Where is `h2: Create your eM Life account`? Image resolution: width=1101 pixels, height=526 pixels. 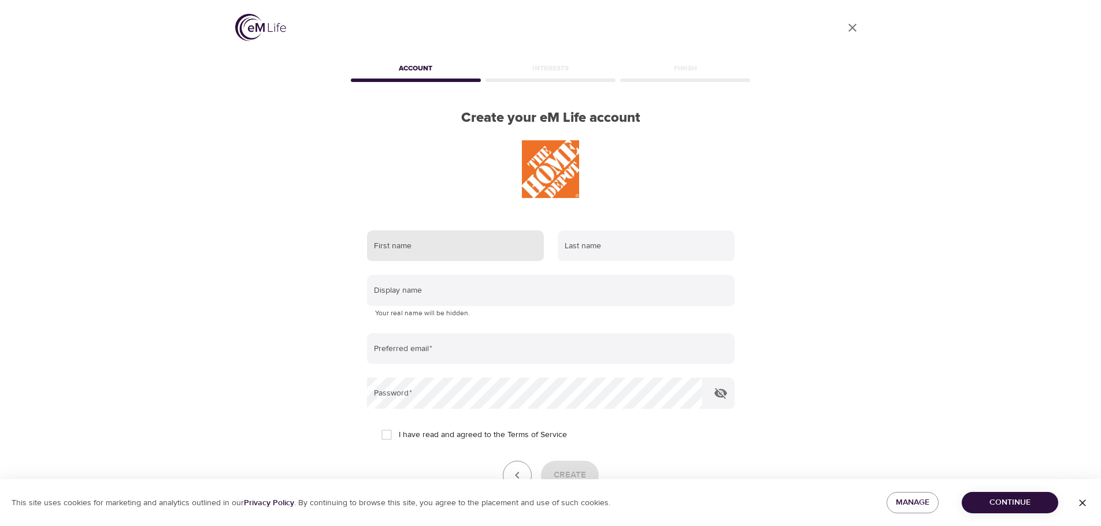
h2: Create your eM Life account is located at coordinates (551, 118).